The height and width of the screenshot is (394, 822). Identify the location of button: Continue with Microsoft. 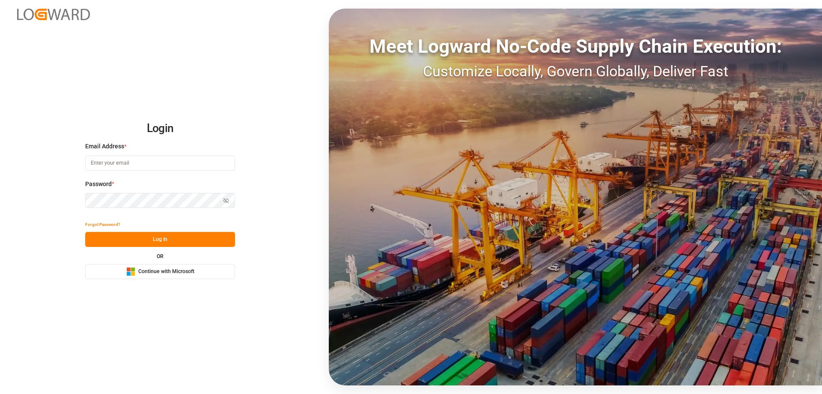
(160, 271).